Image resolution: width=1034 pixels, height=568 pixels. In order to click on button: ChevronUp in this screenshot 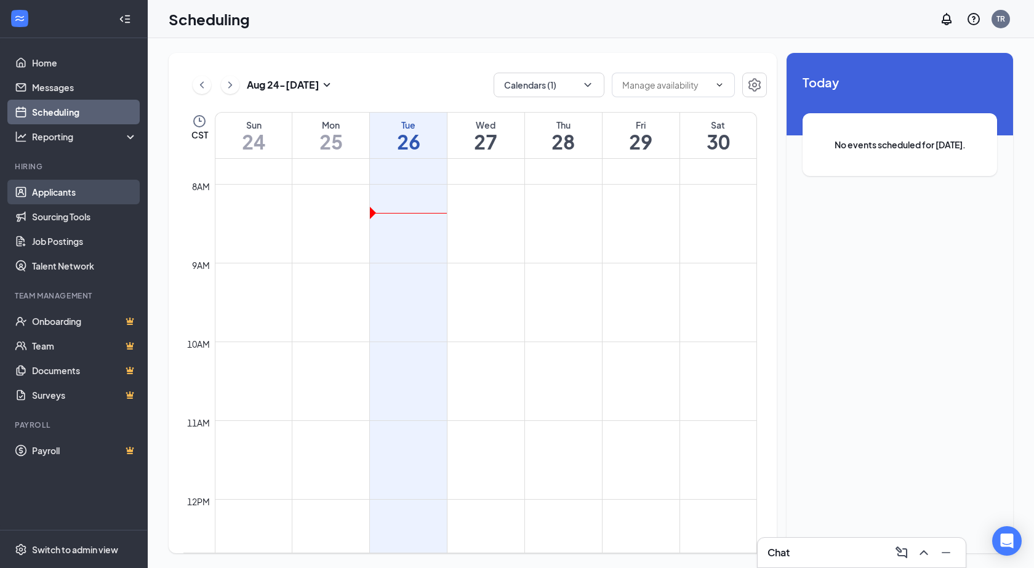, I will do `click(924, 553)`.